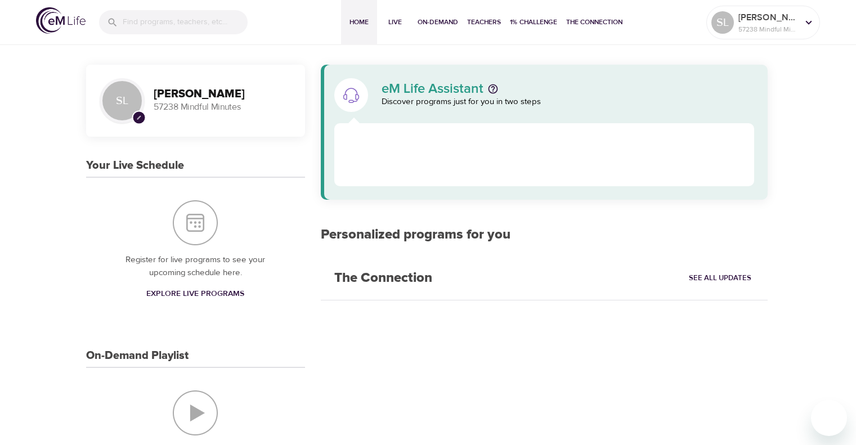 The width and height of the screenshot is (856, 445). Describe the element at coordinates (61, 20) in the screenshot. I see `img: logo` at that location.